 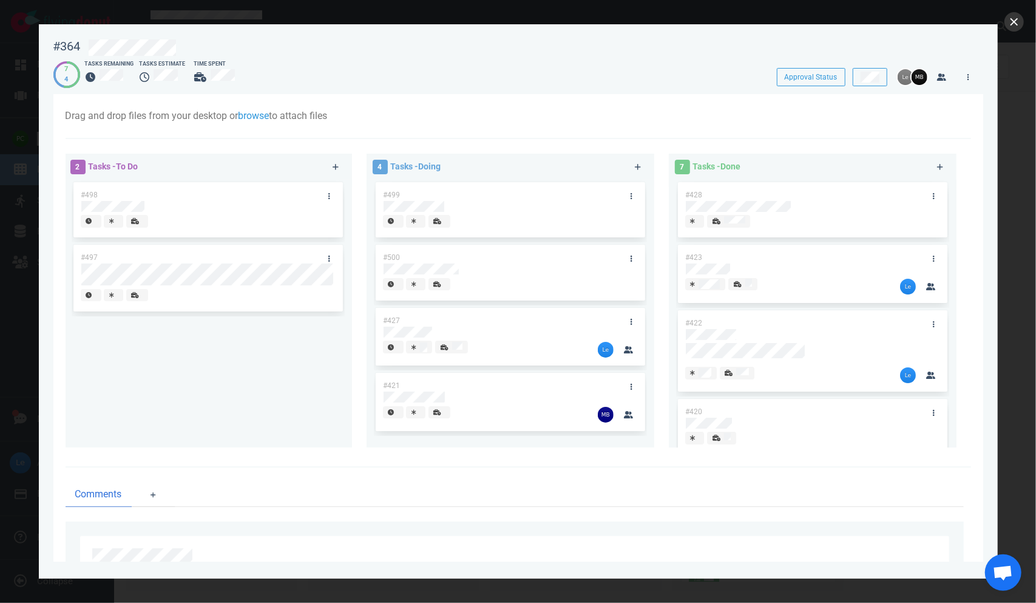 What do you see at coordinates (254, 115) in the screenshot?
I see `a: browse` at bounding box center [254, 115].